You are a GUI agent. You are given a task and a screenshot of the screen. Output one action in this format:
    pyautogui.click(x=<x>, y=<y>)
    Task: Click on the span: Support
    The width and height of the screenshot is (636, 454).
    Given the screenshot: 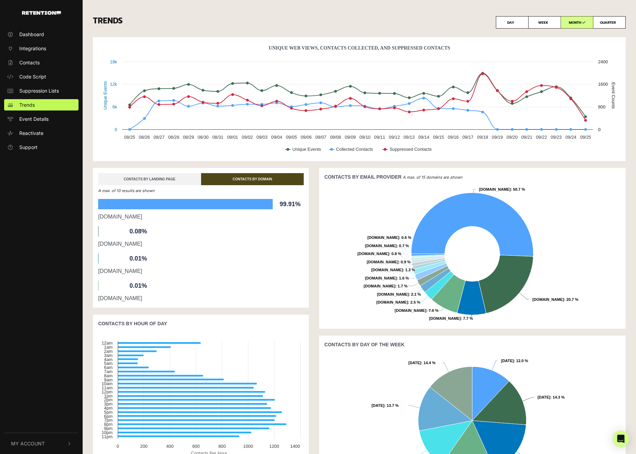 What is the action you would take?
    pyautogui.click(x=28, y=147)
    